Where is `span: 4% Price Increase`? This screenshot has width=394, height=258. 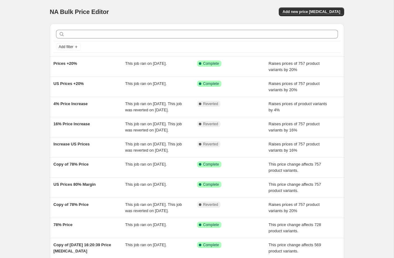 span: 4% Price Increase is located at coordinates (71, 103).